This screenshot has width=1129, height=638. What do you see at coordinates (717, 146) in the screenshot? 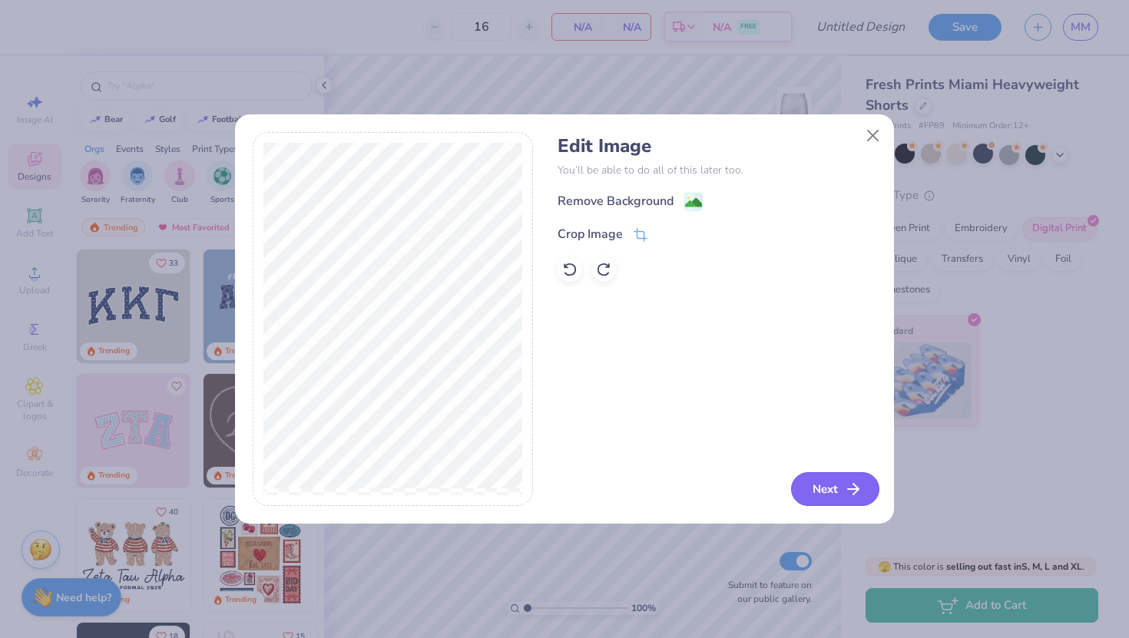
I see `h4: Edit Image` at bounding box center [717, 146].